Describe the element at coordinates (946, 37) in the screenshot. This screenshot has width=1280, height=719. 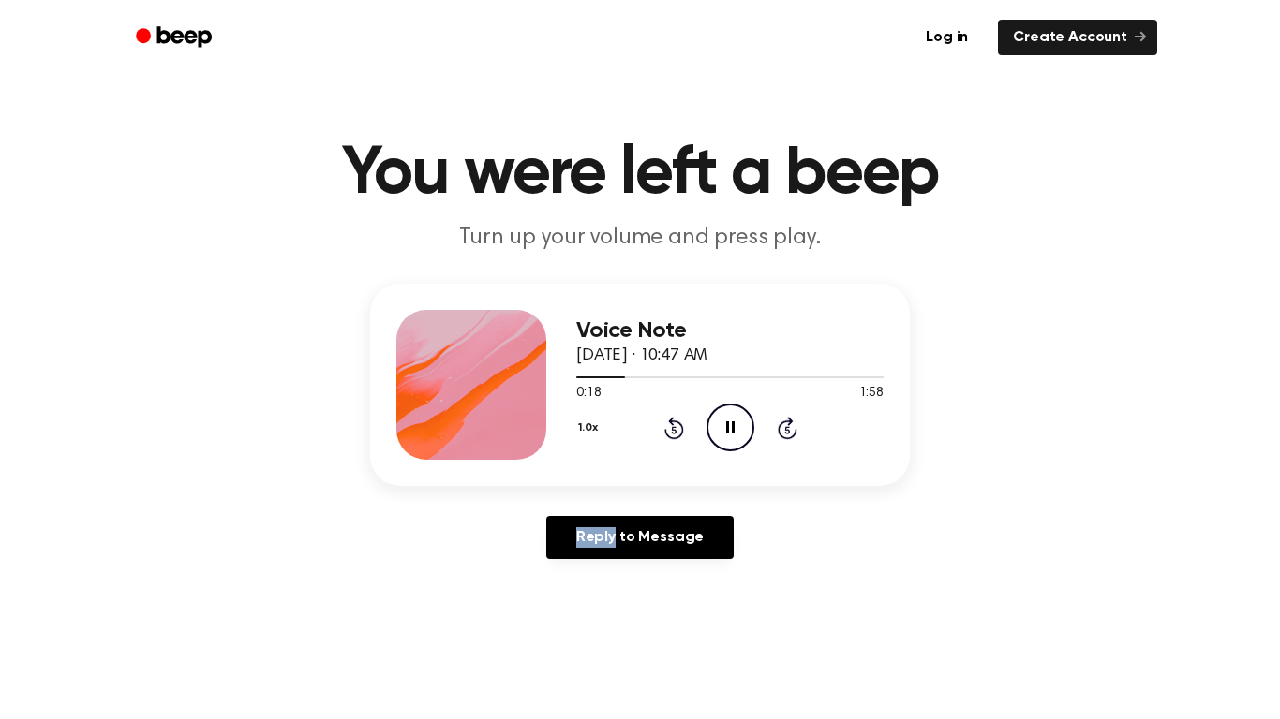
I see `a: Log in` at that location.